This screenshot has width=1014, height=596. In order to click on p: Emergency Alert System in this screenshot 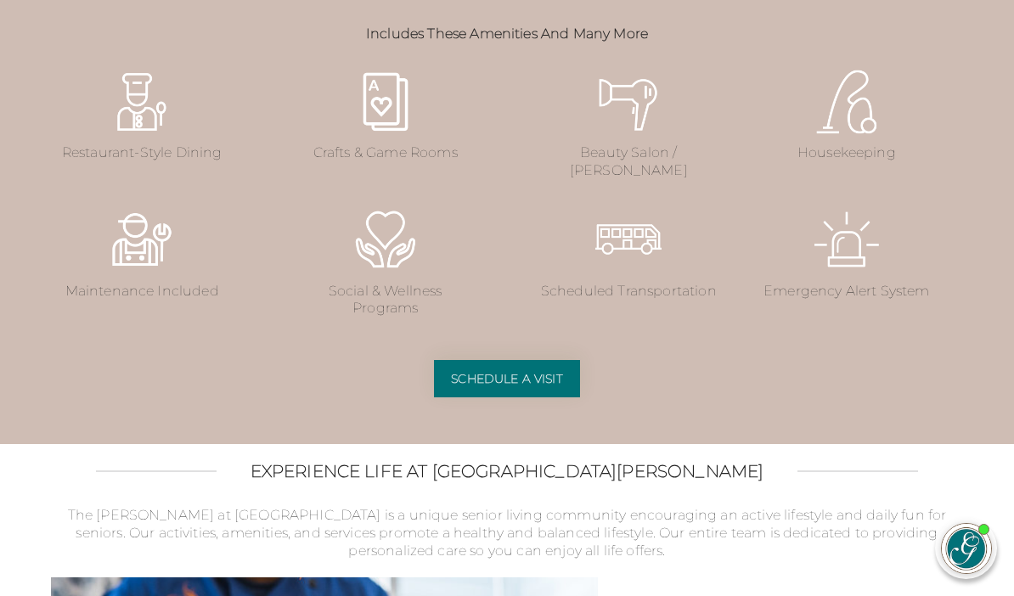, I will do `click(846, 291)`.